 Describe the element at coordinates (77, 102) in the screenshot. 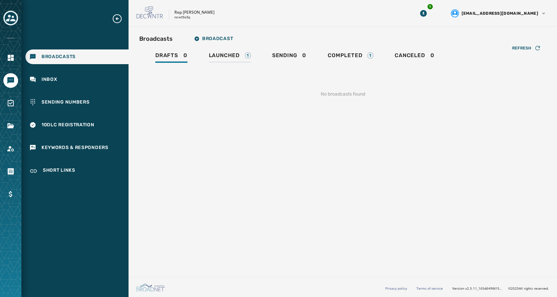

I see `a: Navigate to Sending Numbers` at that location.